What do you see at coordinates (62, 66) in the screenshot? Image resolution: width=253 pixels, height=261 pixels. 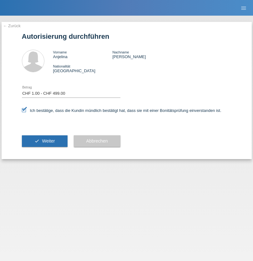 I see `span: Nationalität` at bounding box center [62, 66].